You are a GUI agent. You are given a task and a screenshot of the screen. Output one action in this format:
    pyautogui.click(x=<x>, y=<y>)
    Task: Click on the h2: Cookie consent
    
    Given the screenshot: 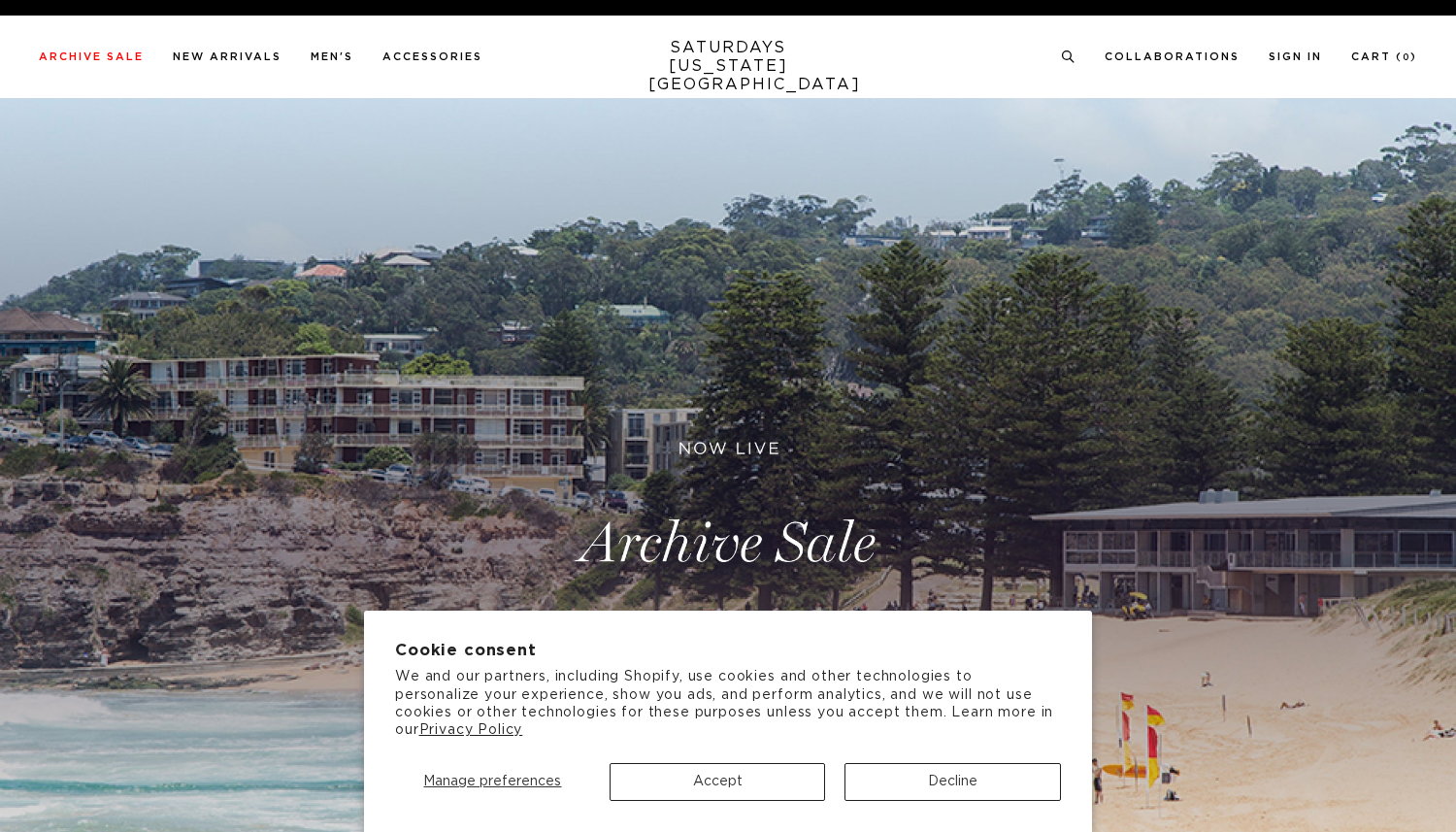 What is the action you would take?
    pyautogui.click(x=728, y=651)
    